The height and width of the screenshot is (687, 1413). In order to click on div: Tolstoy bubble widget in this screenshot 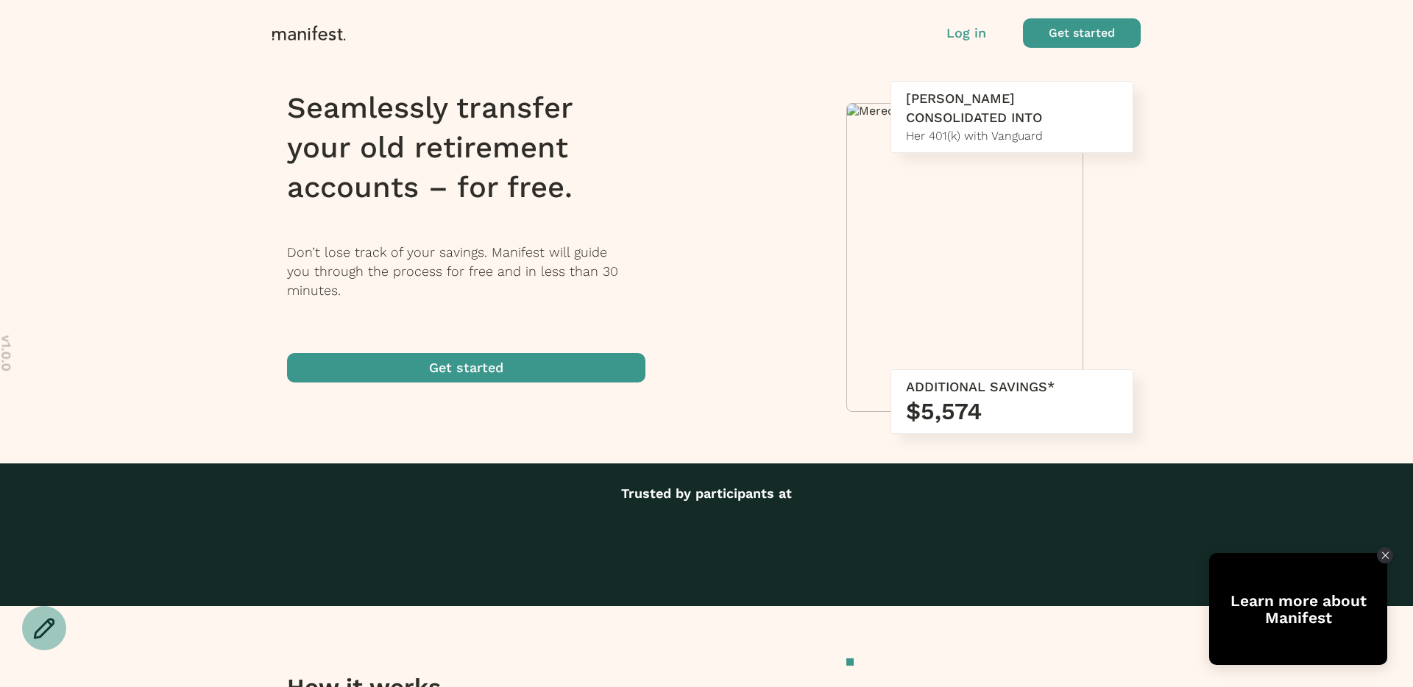, I will do `click(1298, 609)`.